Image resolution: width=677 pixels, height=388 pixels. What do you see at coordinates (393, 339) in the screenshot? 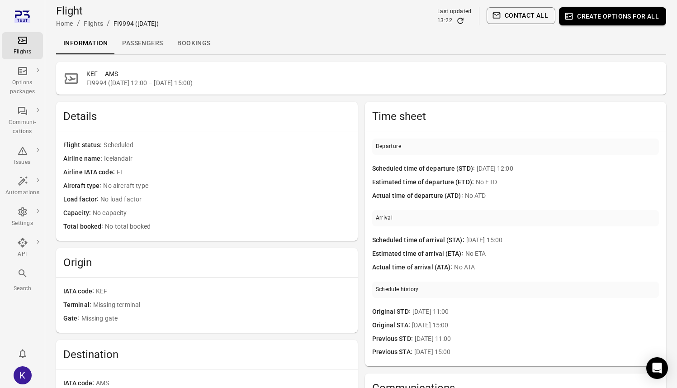
I see `span: Previous STD` at bounding box center [393, 339].